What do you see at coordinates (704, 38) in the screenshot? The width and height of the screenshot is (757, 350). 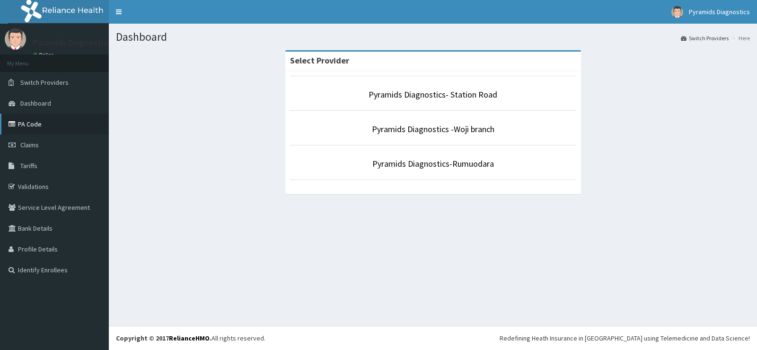 I see `a: Switch Providers` at bounding box center [704, 38].